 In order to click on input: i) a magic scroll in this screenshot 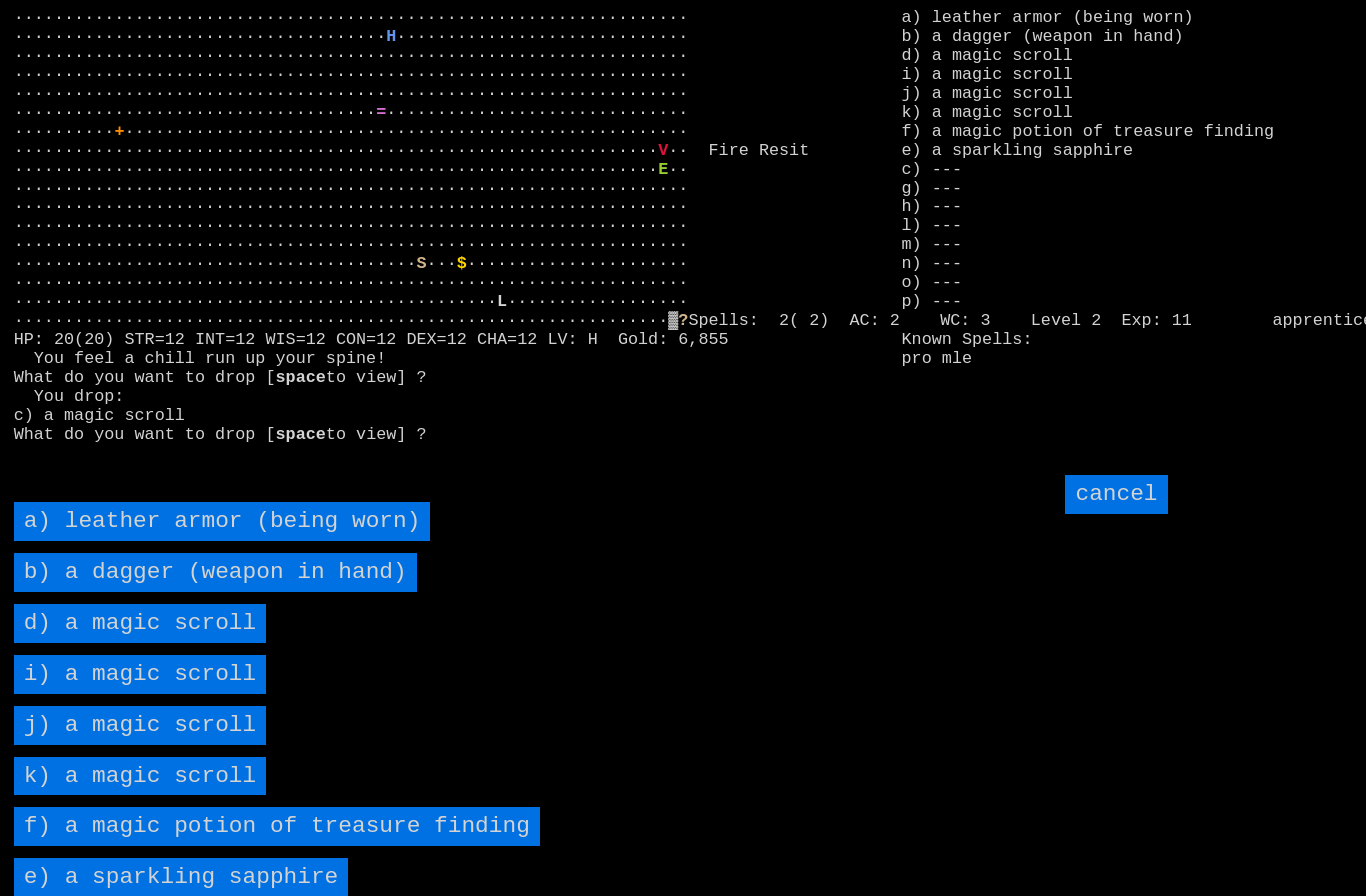, I will do `click(140, 674)`.